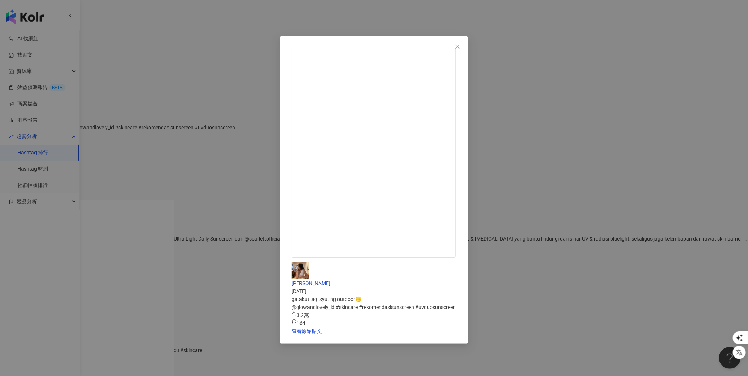 This screenshot has height=376, width=748. I want to click on div: 164, so click(374, 323).